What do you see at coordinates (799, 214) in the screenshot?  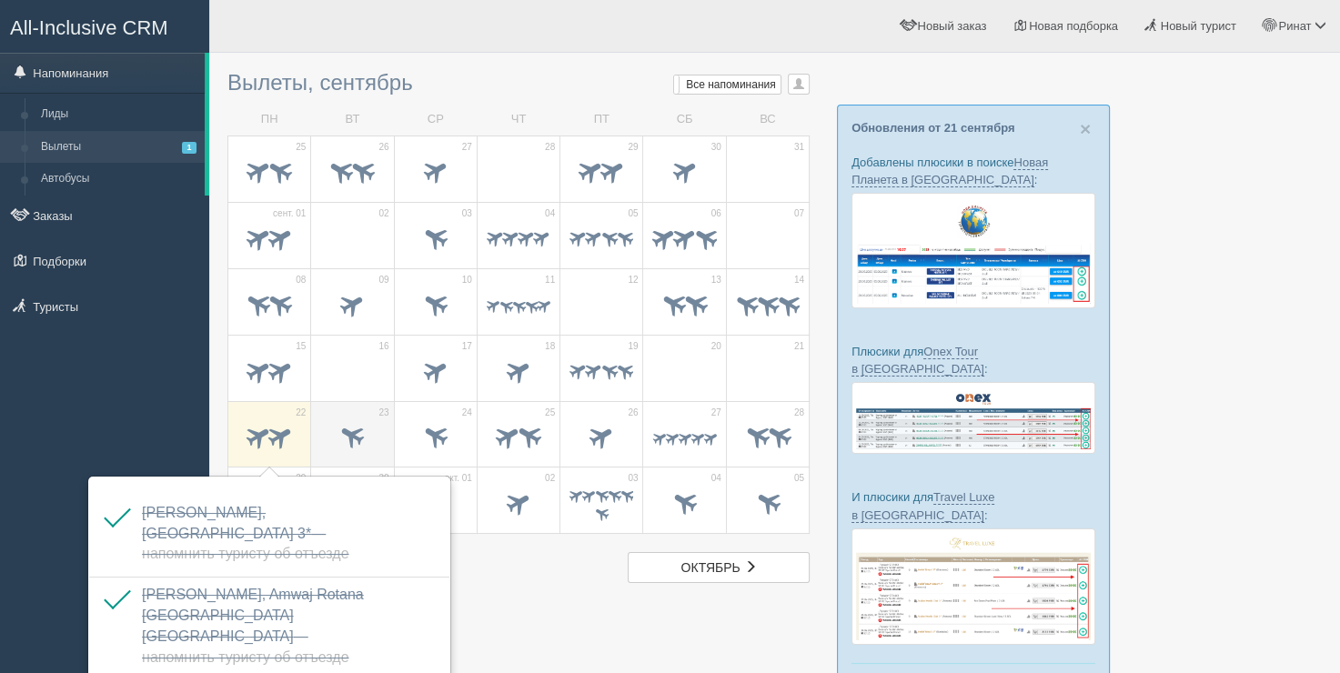 I see `span: 07` at bounding box center [799, 214].